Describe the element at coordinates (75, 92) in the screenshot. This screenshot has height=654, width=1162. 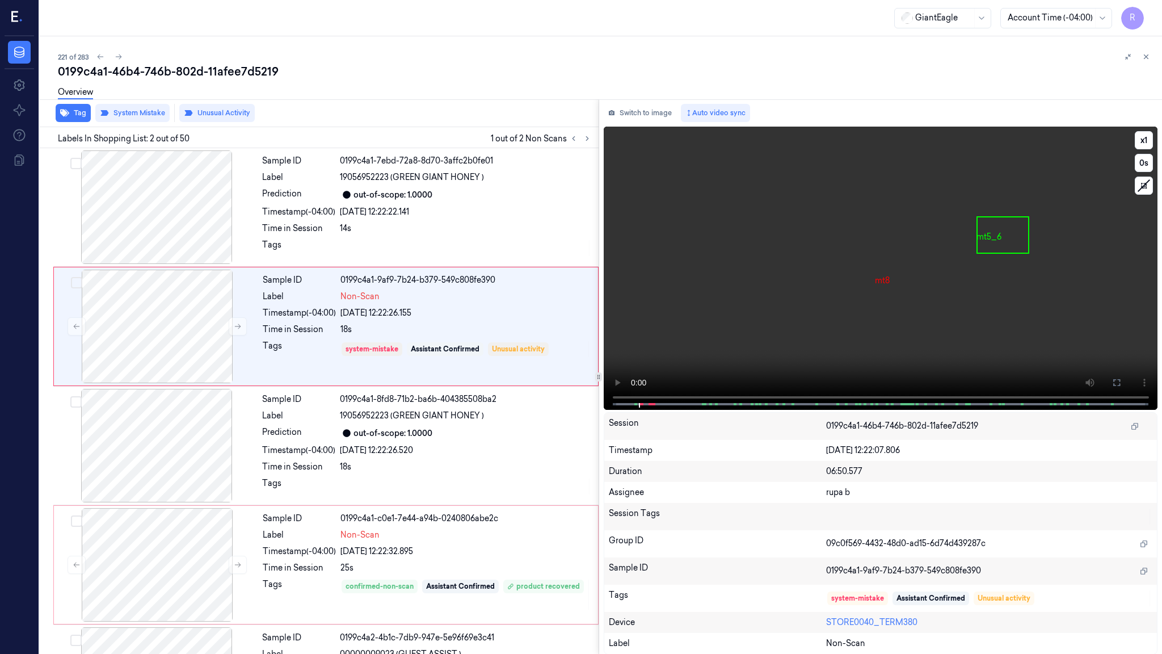
I see `a: Overview` at that location.